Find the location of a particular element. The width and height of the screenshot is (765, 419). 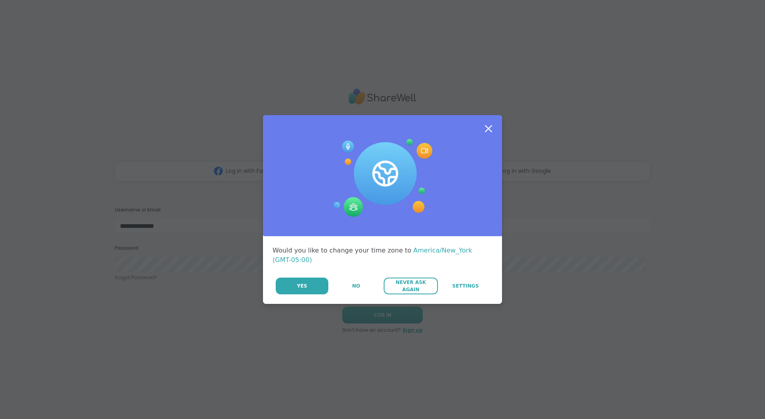

div: Would you like to change your time zone to is located at coordinates (383, 255).